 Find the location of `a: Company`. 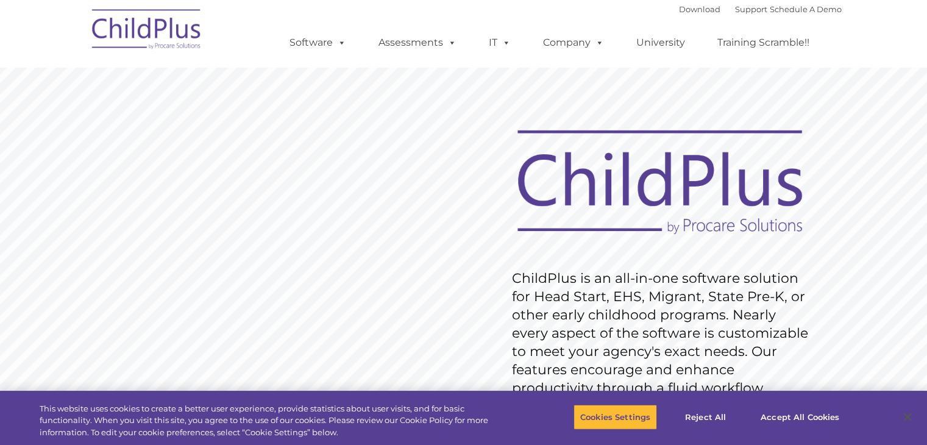

a: Company is located at coordinates (574, 43).